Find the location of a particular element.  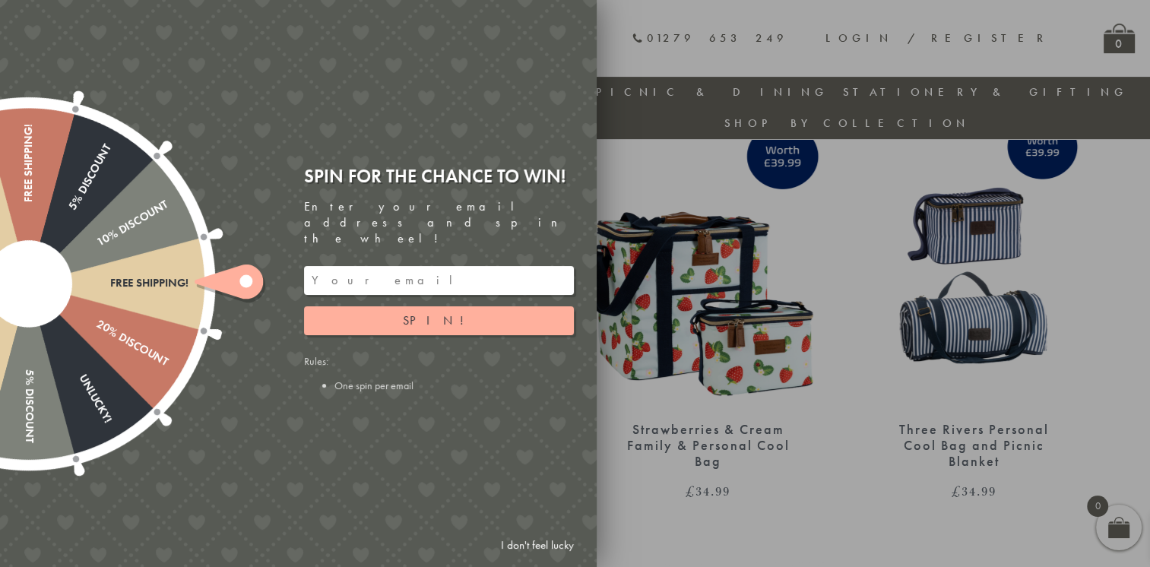

li: One spin per email is located at coordinates (454, 385).